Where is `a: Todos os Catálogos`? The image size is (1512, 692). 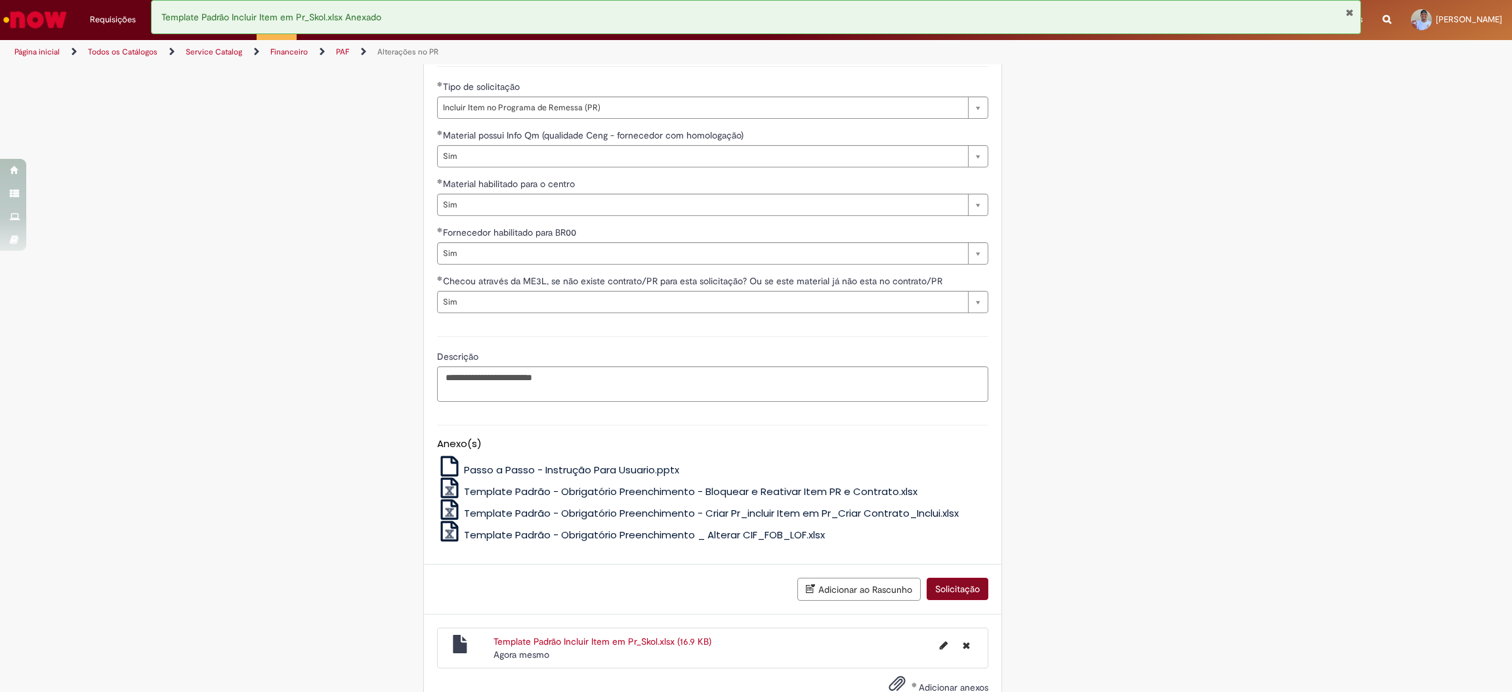 a: Todos os Catálogos is located at coordinates (123, 52).